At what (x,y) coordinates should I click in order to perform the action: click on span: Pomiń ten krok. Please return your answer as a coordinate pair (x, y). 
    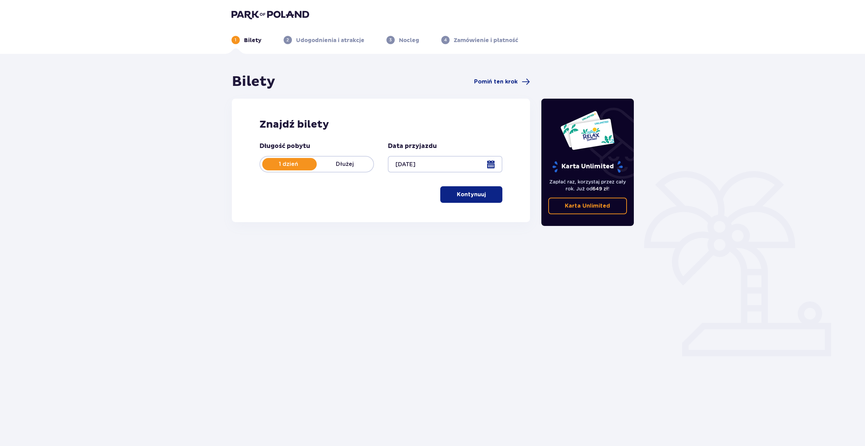
    Looking at the image, I should click on (496, 82).